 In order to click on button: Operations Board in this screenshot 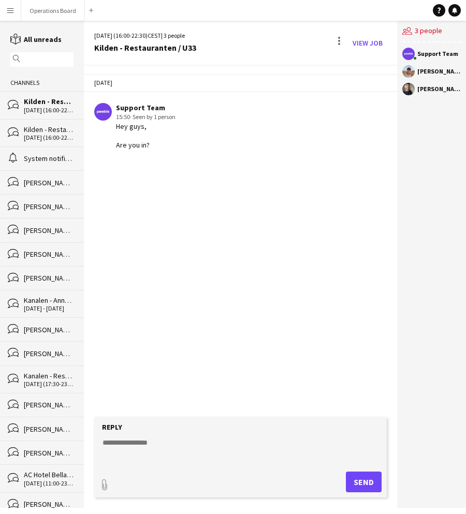, I will do `click(53, 10)`.